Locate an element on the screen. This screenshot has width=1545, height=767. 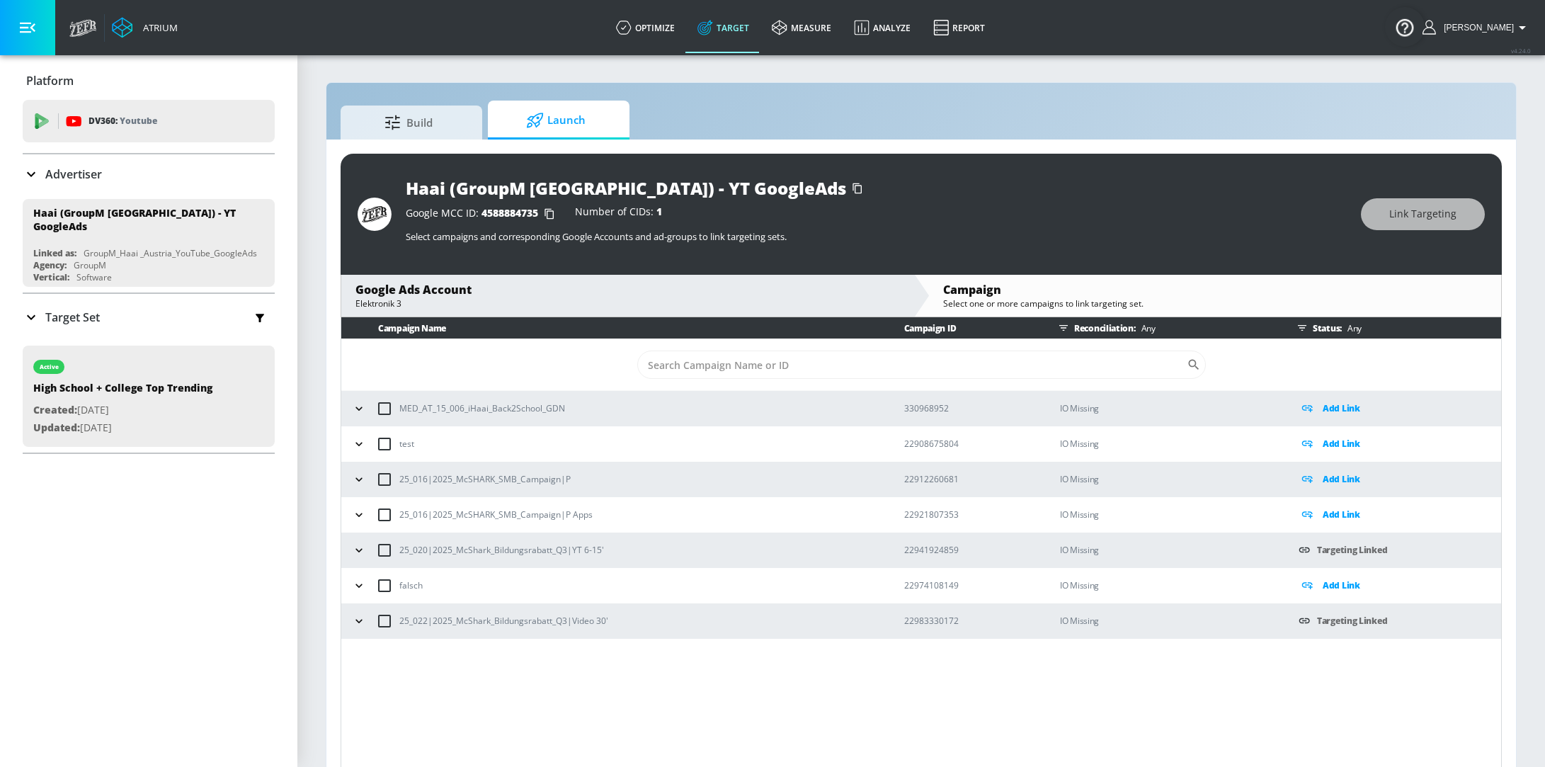
input: Search Campaign Name or ID is located at coordinates (912, 365).